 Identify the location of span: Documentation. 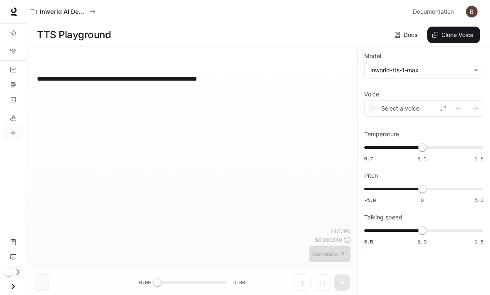
(433, 12).